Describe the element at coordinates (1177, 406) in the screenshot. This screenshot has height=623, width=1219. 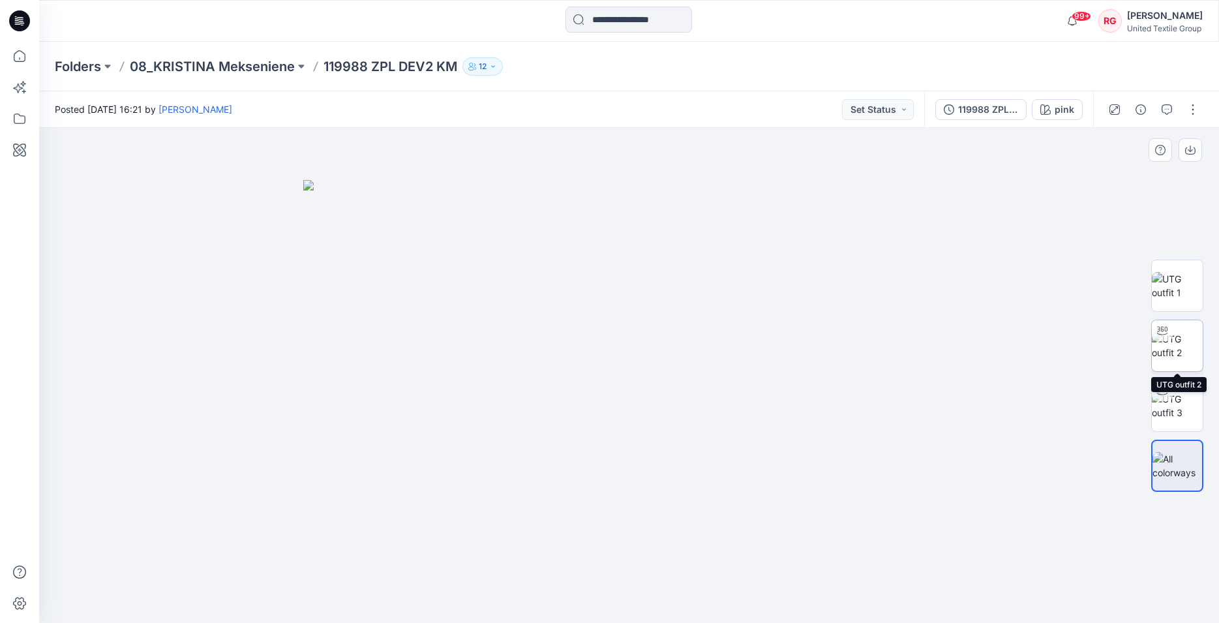
I see `img: UTG outfit 3` at that location.